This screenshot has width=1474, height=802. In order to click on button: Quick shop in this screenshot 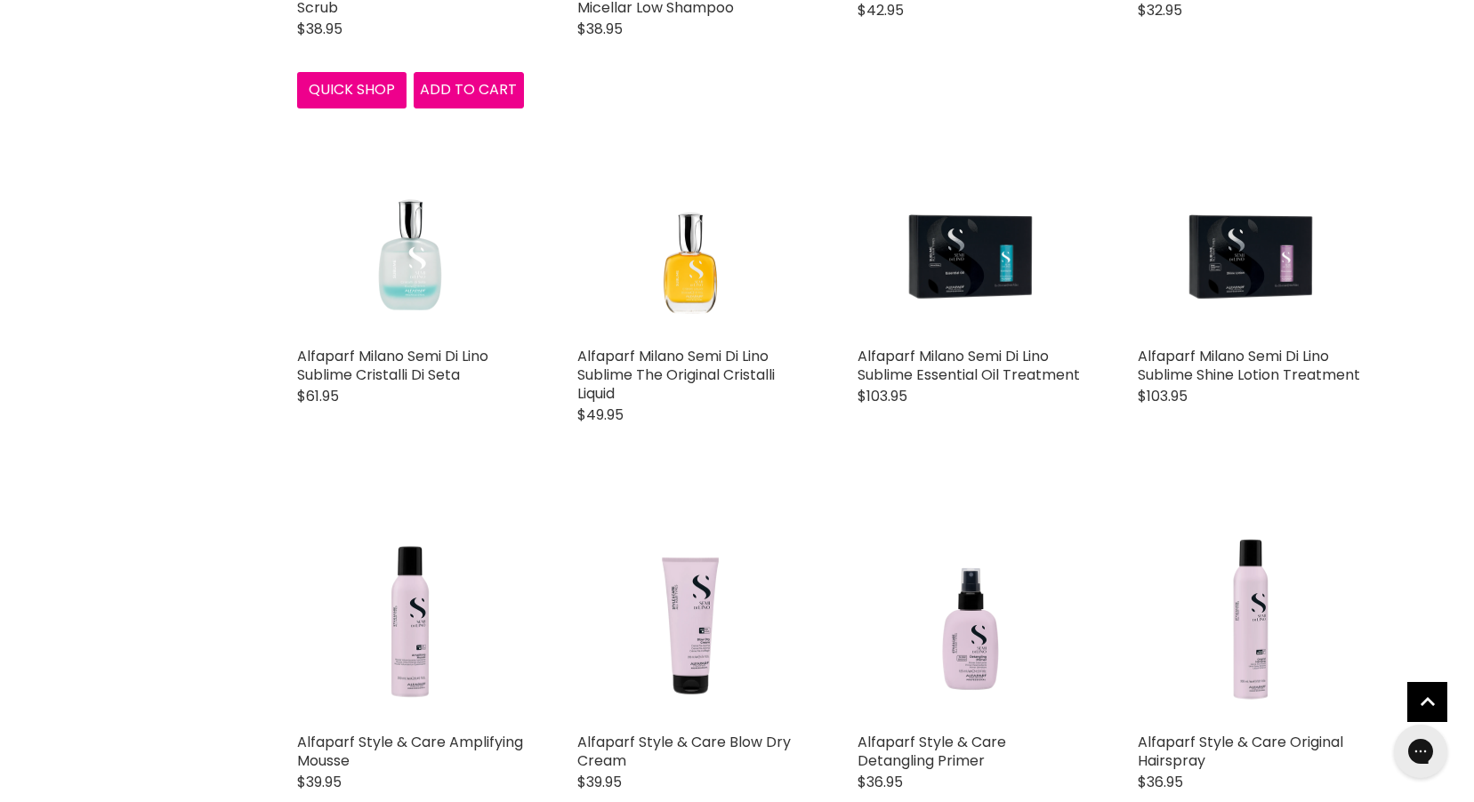, I will do `click(352, 90)`.